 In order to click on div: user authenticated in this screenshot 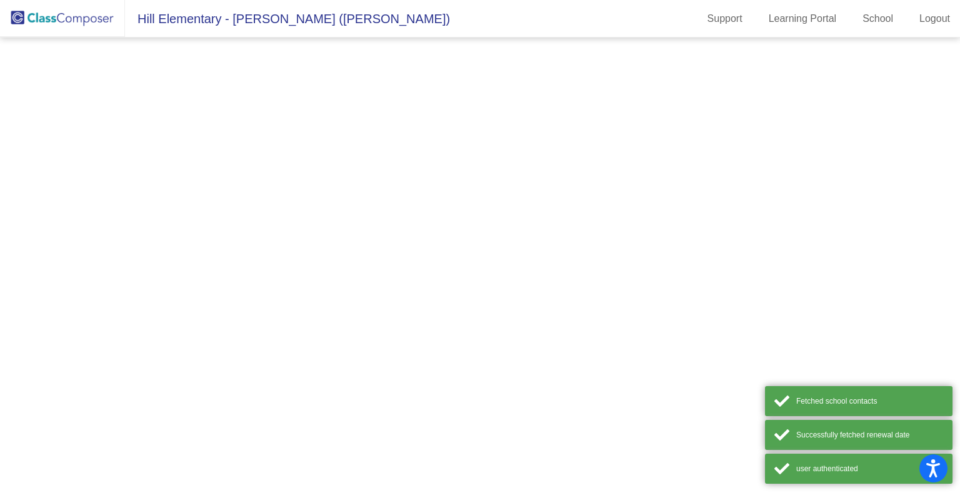, I will do `click(870, 468)`.